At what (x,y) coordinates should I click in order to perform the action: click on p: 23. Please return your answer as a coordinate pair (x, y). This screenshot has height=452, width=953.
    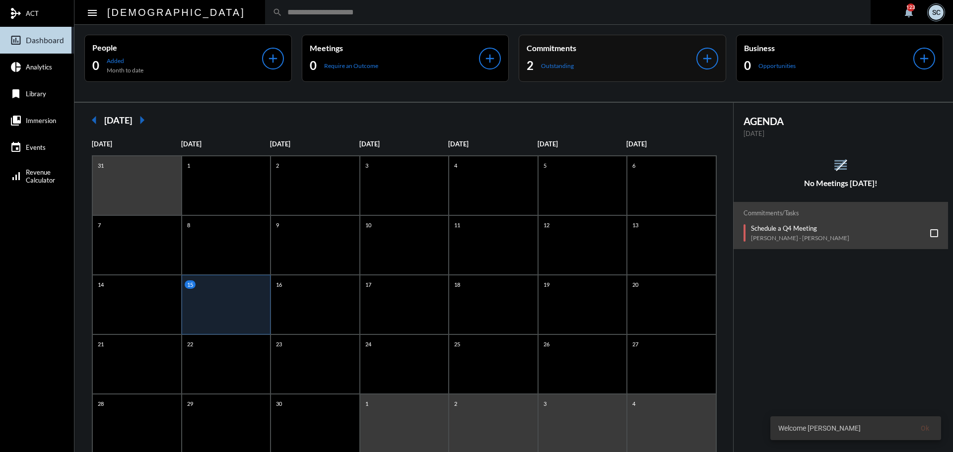
    Looking at the image, I should click on (279, 344).